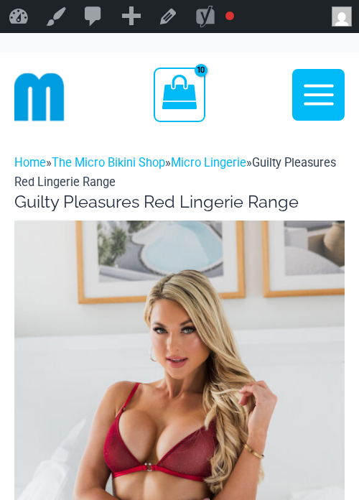  What do you see at coordinates (30, 162) in the screenshot?
I see `a: Home` at bounding box center [30, 162].